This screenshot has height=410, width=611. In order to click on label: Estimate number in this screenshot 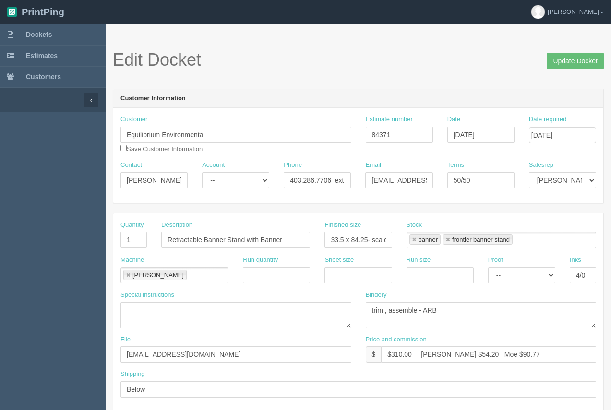, I will do `click(389, 119)`.